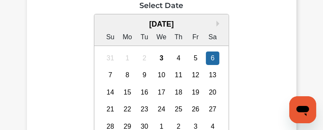 Image resolution: width=323 pixels, height=130 pixels. What do you see at coordinates (212, 92) in the screenshot?
I see `div: Choose Saturday, September 20th, 2025` at bounding box center [212, 92].